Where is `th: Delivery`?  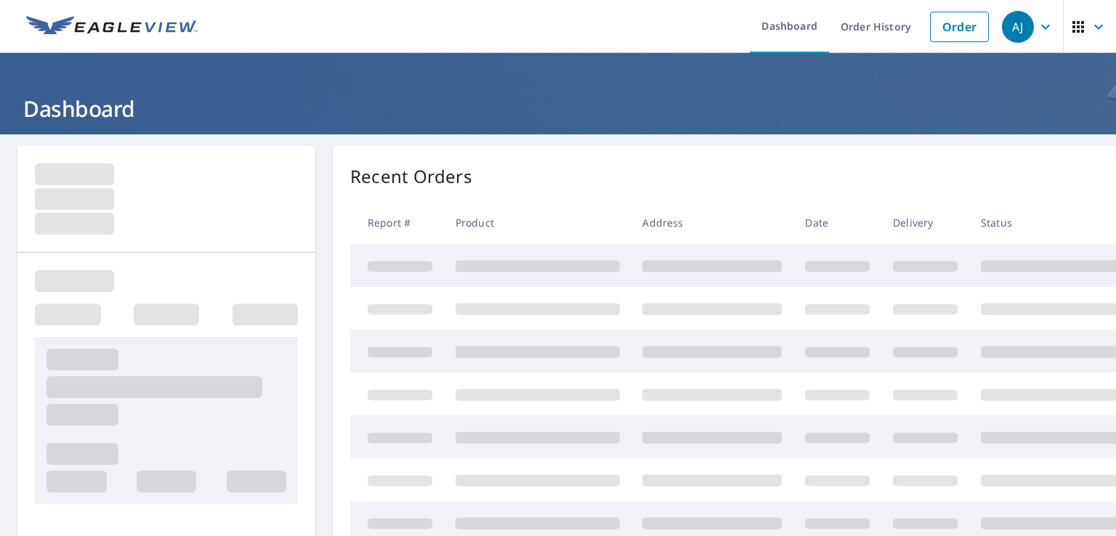
th: Delivery is located at coordinates (925, 222).